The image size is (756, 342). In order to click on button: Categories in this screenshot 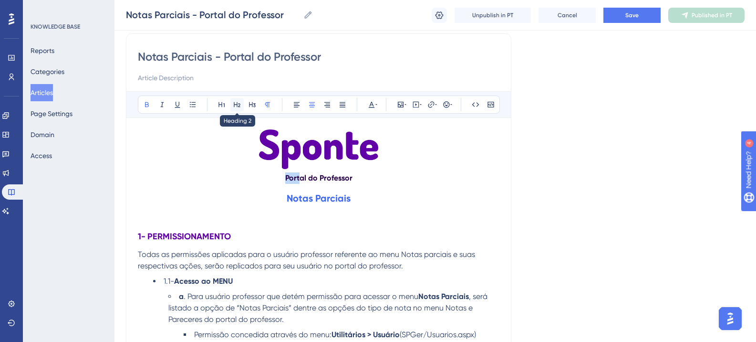, I will do `click(47, 72)`.